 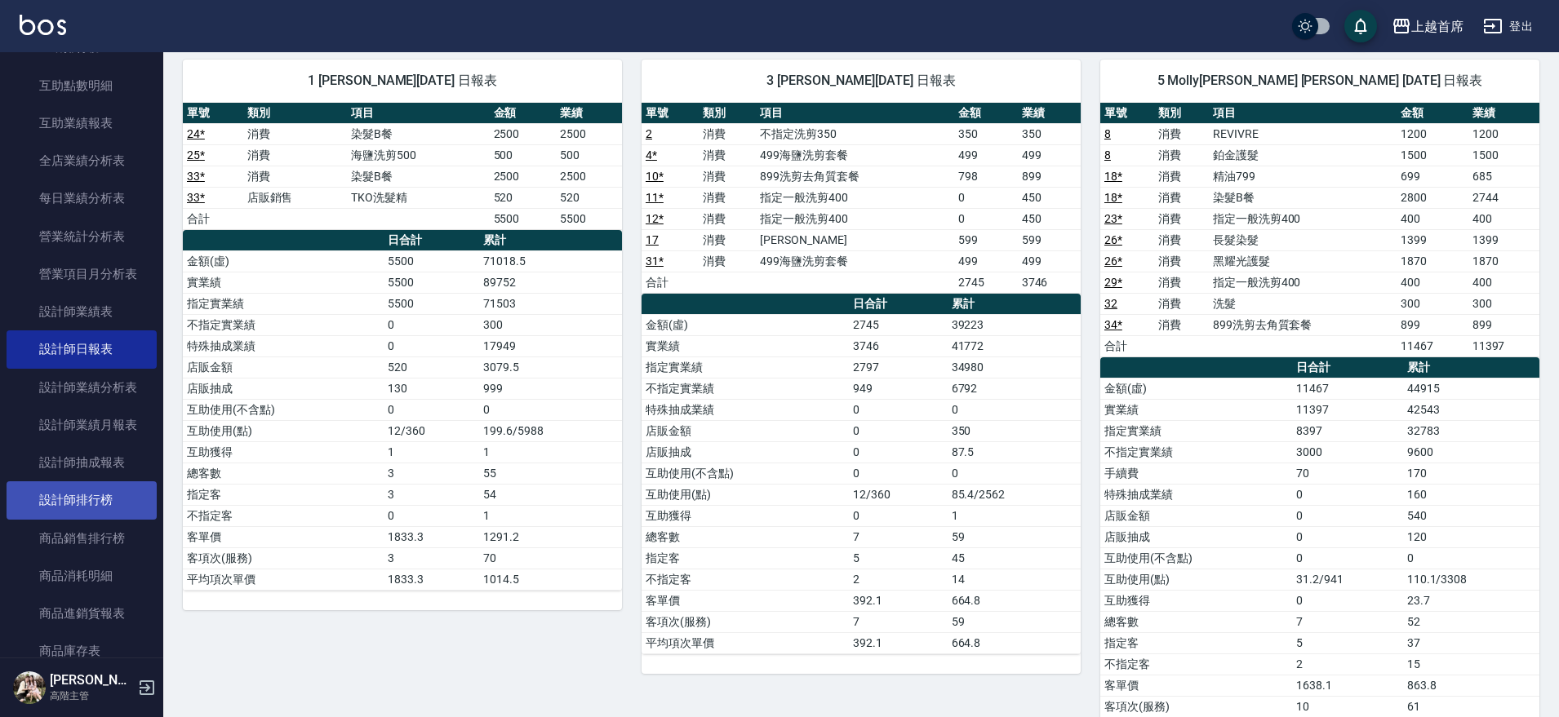 I want to click on div: 上越首席, so click(x=1437, y=26).